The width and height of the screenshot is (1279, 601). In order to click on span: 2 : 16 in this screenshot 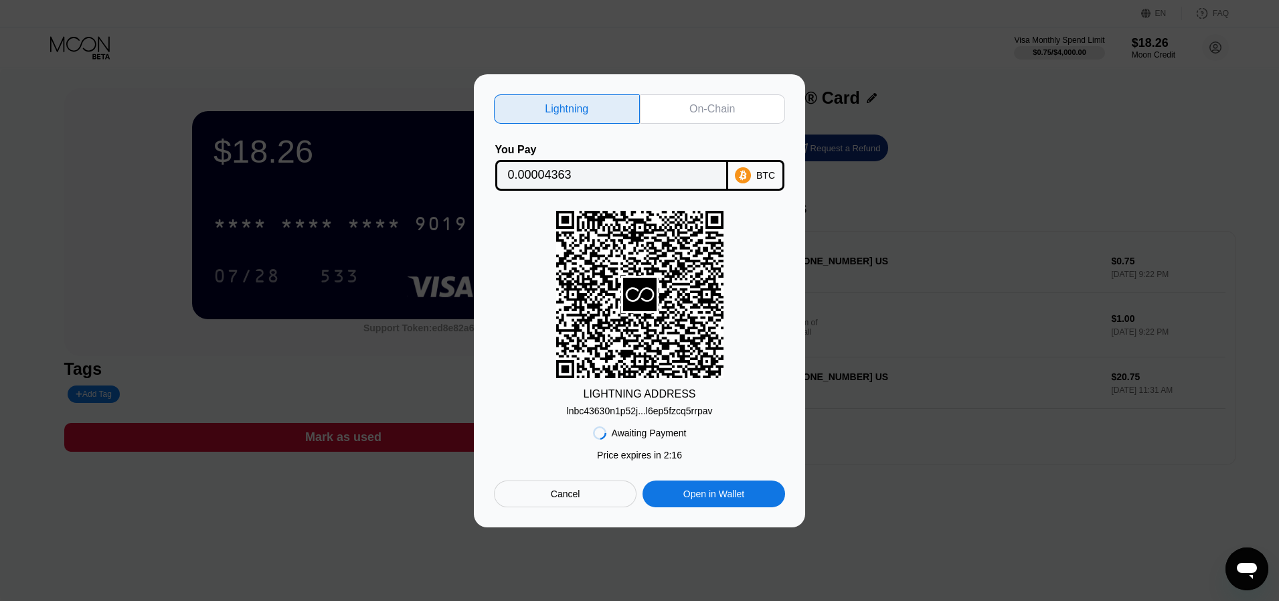, I will do `click(673, 455)`.